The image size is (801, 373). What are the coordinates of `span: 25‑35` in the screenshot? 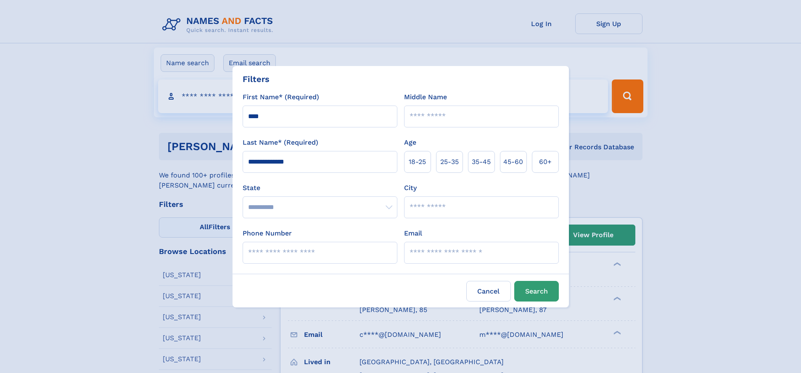 It's located at (449, 162).